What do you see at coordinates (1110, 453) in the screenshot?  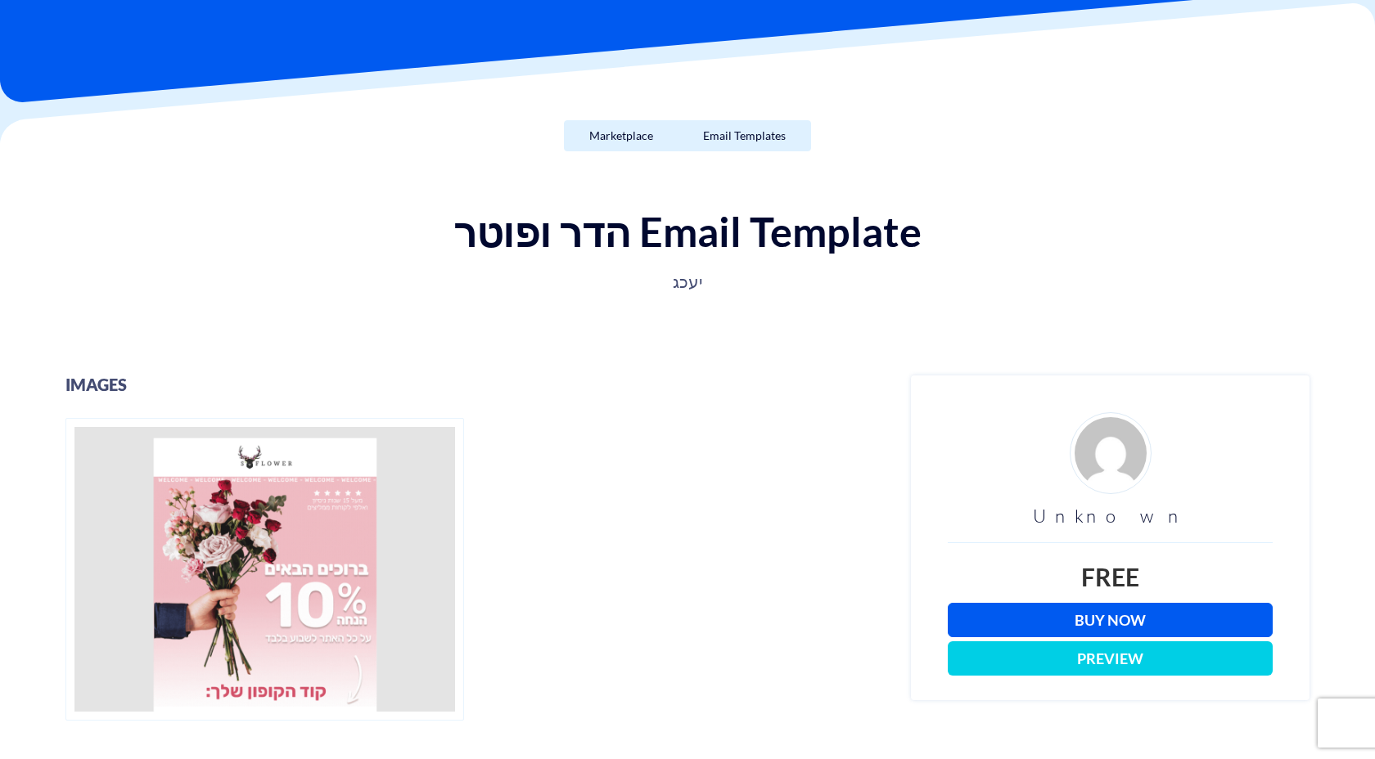 I see `img: d4fe36f24926ae2e6254bfc5557d6d03` at bounding box center [1110, 453].